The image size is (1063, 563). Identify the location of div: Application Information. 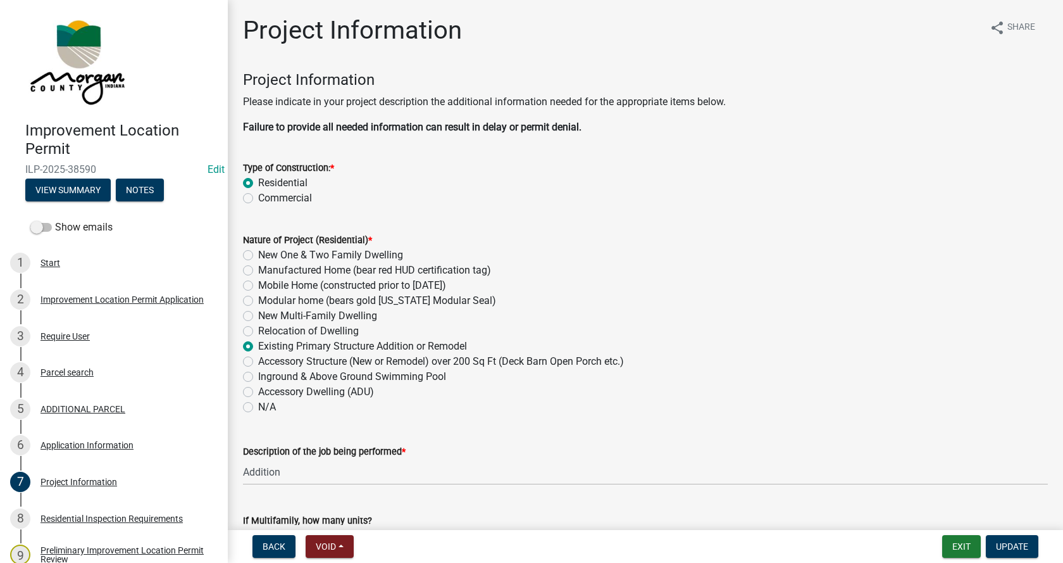
(87, 445).